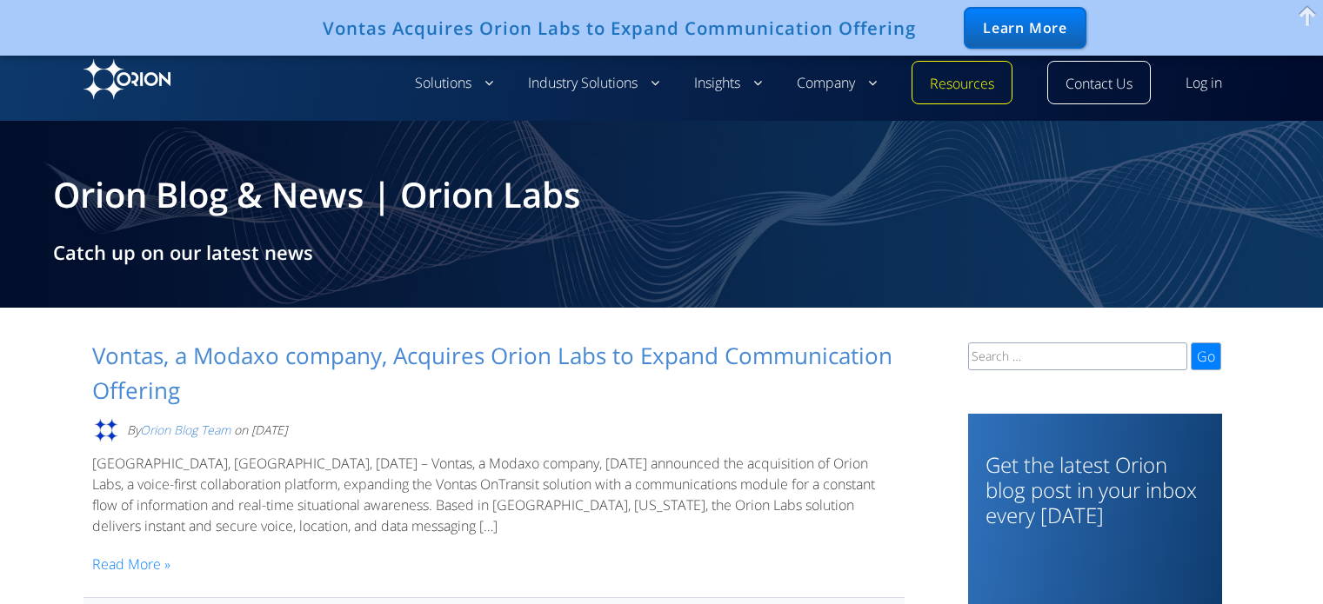 The image size is (1323, 604). I want to click on a: Orion Blog Team, so click(185, 430).